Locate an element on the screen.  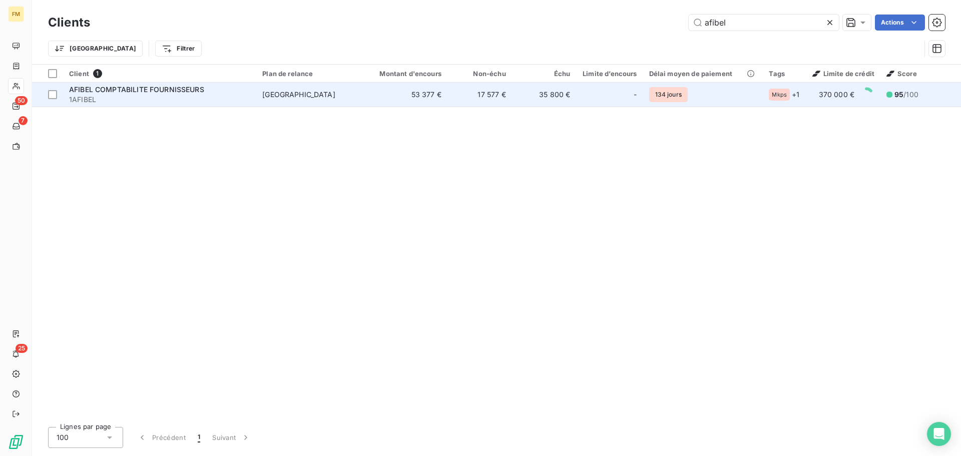
span: 50 is located at coordinates (21, 101).